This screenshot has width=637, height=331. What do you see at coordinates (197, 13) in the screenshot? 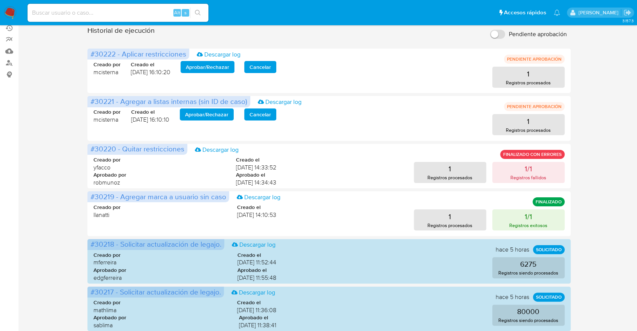
I see `button: search-icon` at bounding box center [197, 13].